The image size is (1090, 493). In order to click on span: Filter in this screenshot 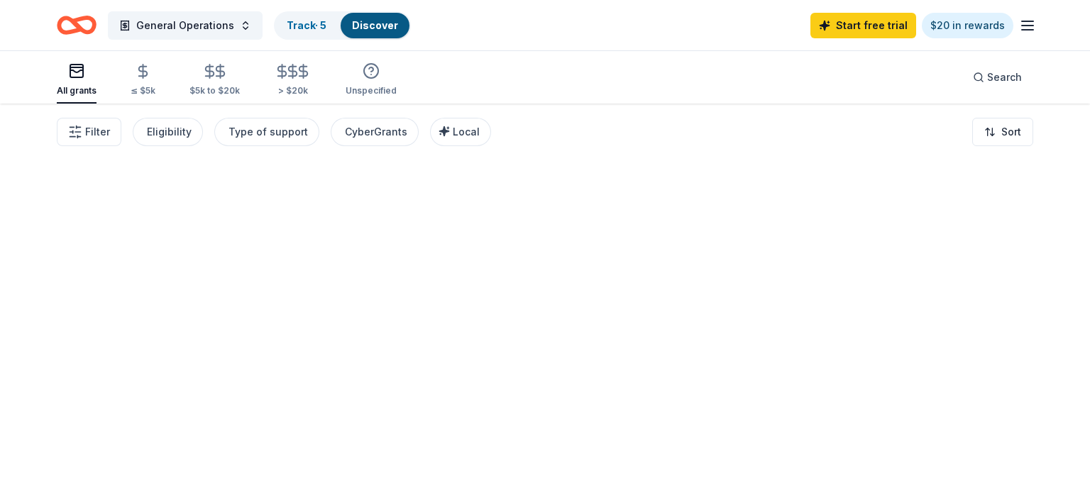, I will do `click(97, 132)`.